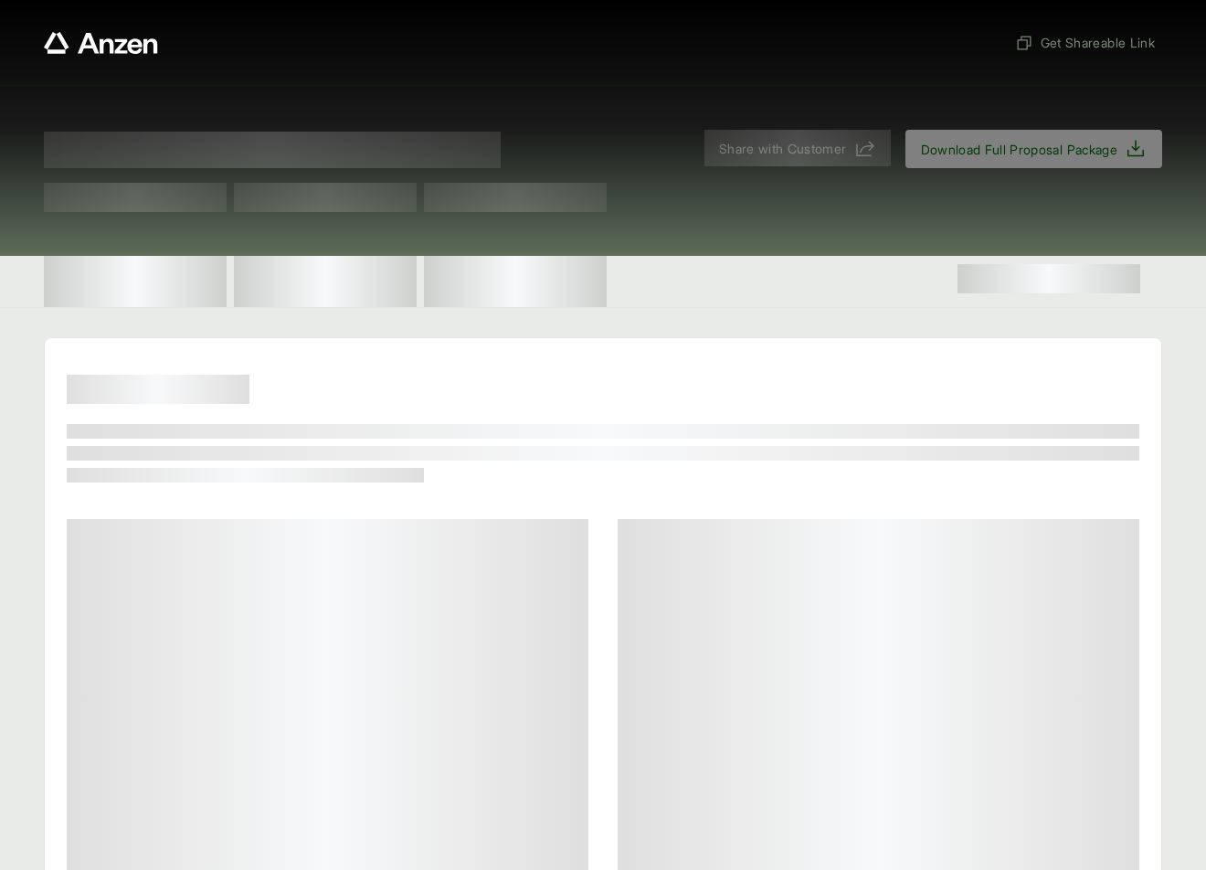  What do you see at coordinates (1084, 42) in the screenshot?
I see `span: Get Shareable Link` at bounding box center [1084, 42].